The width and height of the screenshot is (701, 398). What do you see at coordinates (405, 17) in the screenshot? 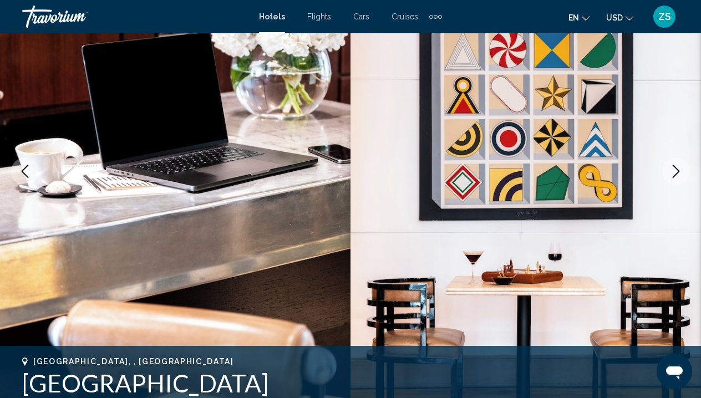
I see `a: Cruises` at bounding box center [405, 17].